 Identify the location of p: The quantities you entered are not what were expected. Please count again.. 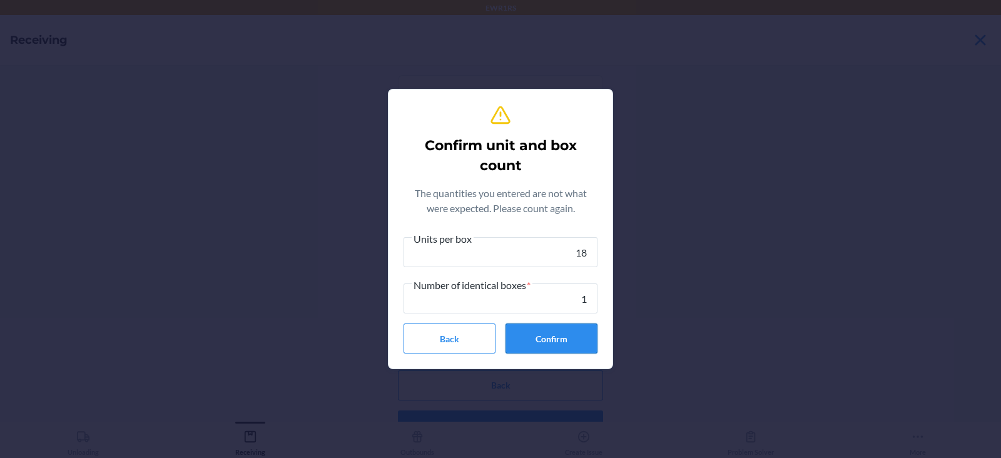
(500, 201).